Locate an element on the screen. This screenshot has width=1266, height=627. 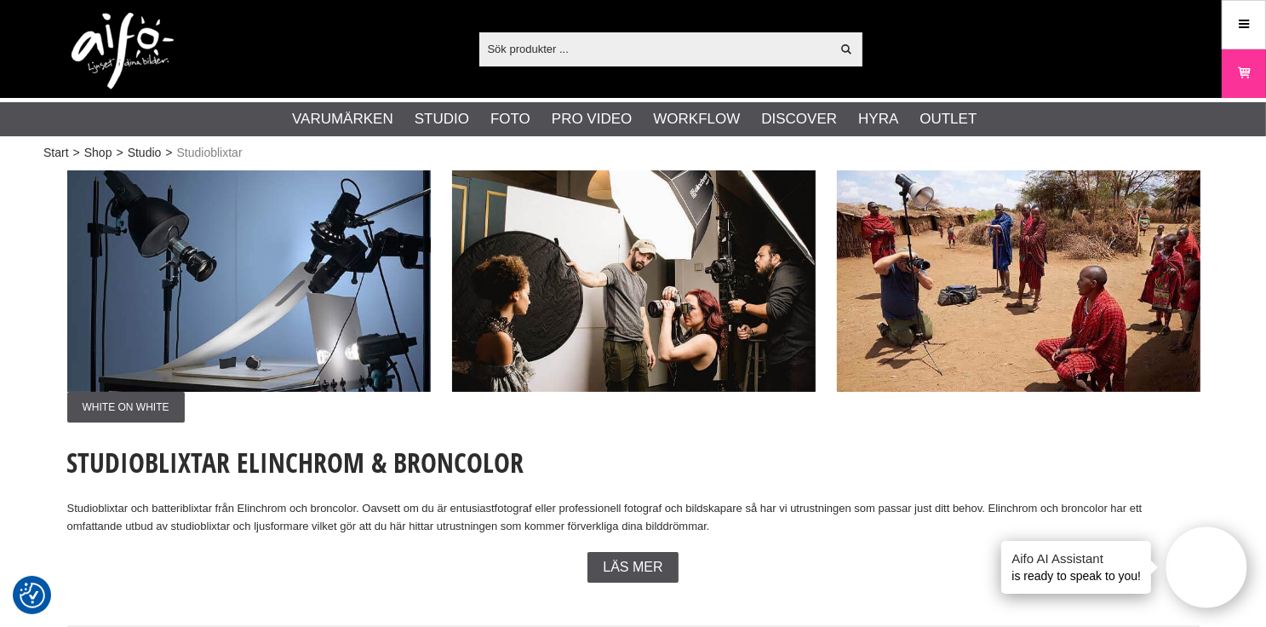
h4: Aifo AI Assistant is located at coordinates (1077, 558).